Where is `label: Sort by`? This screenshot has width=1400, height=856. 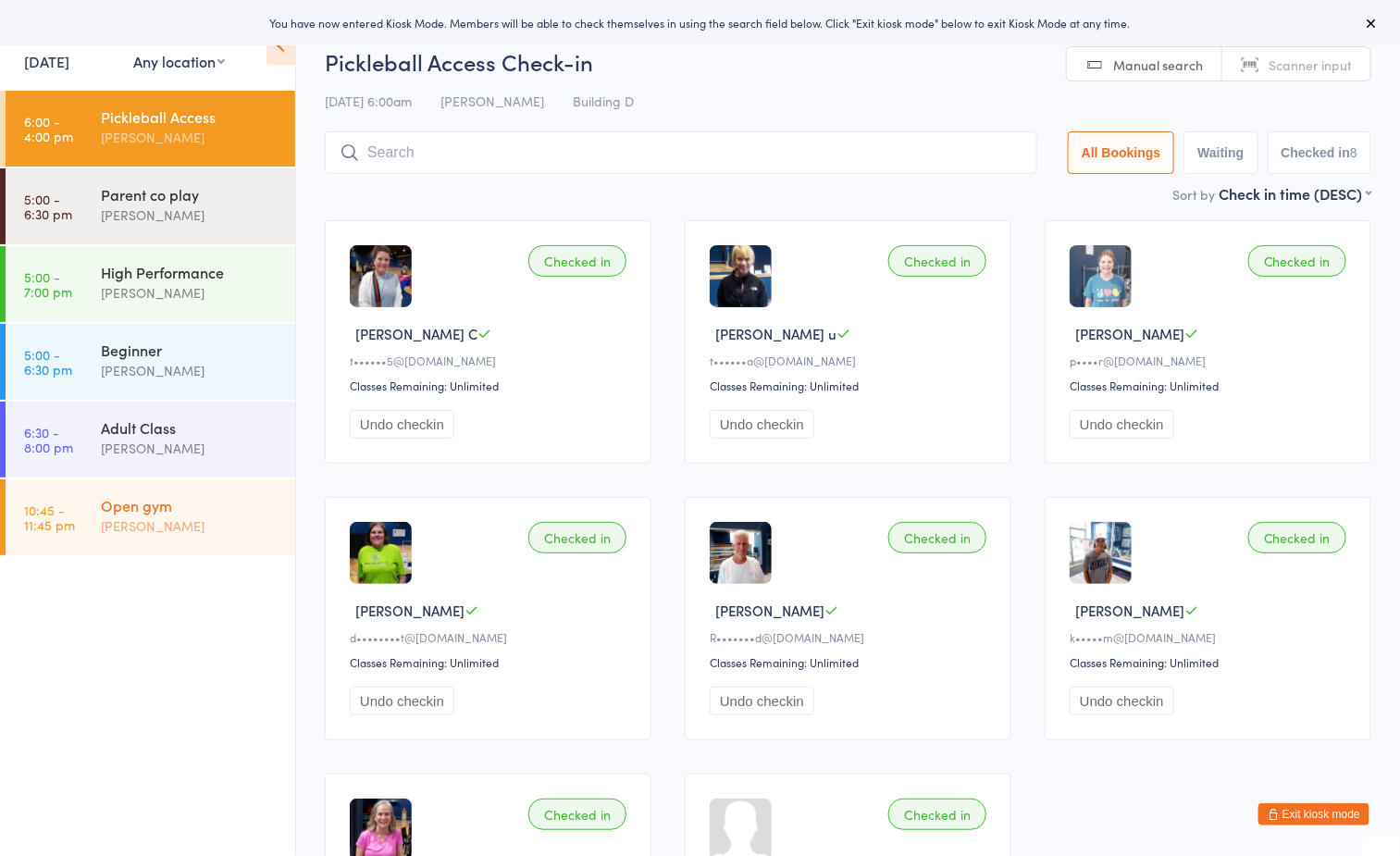
label: Sort by is located at coordinates (1193, 195).